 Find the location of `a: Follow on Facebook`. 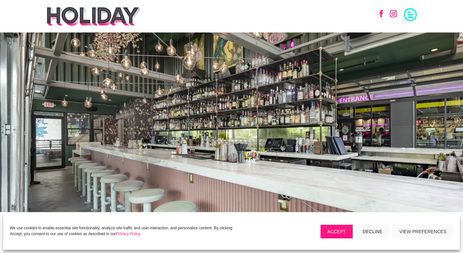

a: Follow on Facebook is located at coordinates (381, 14).